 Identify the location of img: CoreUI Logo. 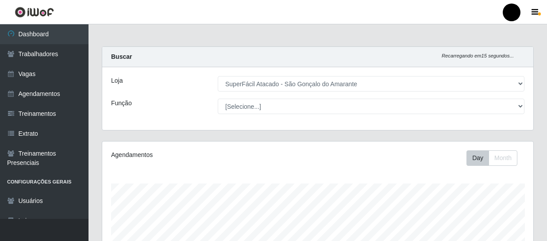
(34, 12).